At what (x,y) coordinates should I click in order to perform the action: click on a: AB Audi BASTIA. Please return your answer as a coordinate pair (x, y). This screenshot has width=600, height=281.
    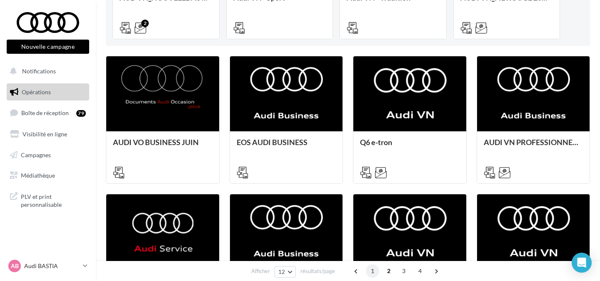
    Looking at the image, I should click on (48, 266).